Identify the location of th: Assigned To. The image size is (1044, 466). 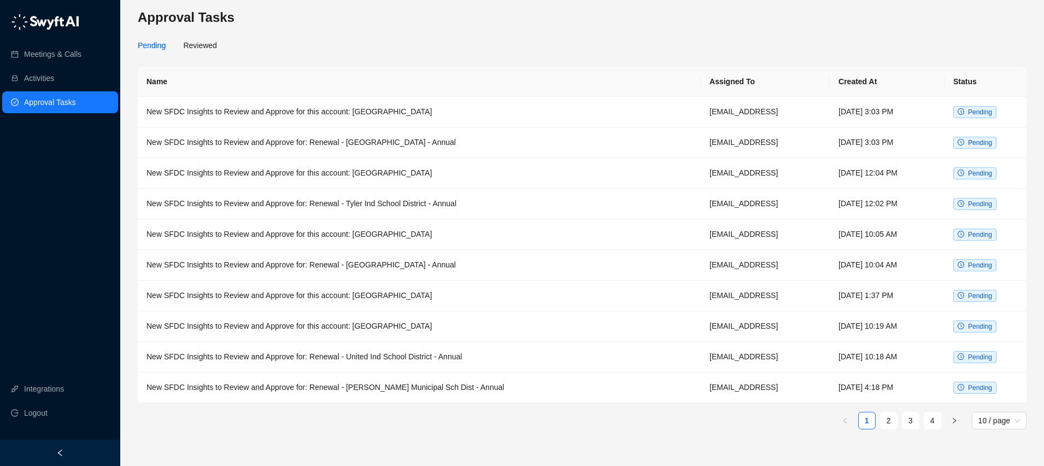
(765, 81).